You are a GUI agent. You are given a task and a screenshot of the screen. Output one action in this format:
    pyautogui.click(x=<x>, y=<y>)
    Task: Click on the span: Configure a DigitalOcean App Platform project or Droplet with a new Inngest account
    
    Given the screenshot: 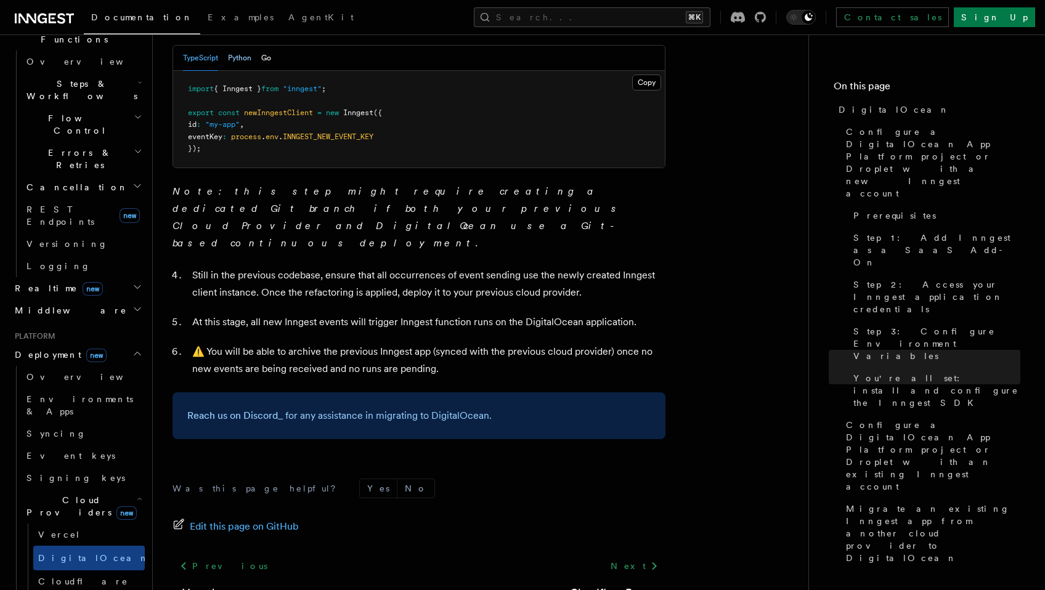 What is the action you would take?
    pyautogui.click(x=933, y=163)
    